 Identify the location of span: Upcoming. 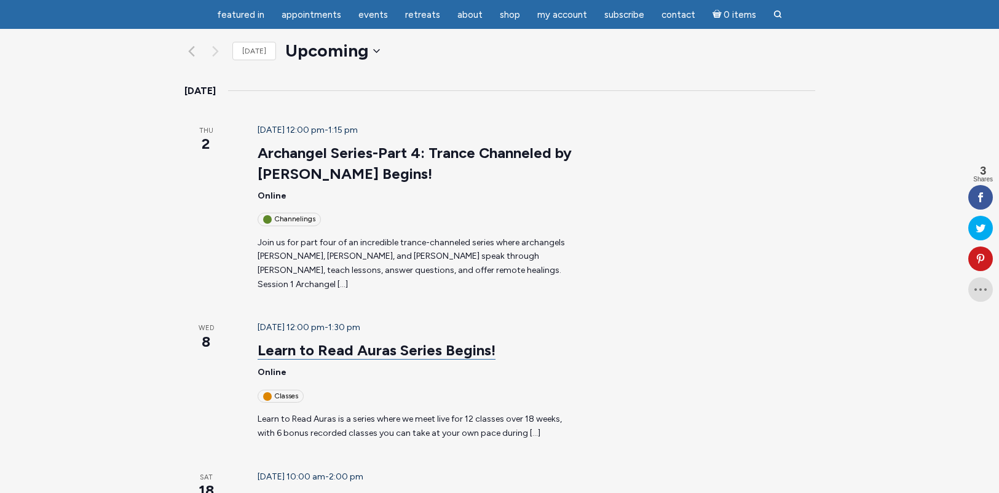
(326, 51).